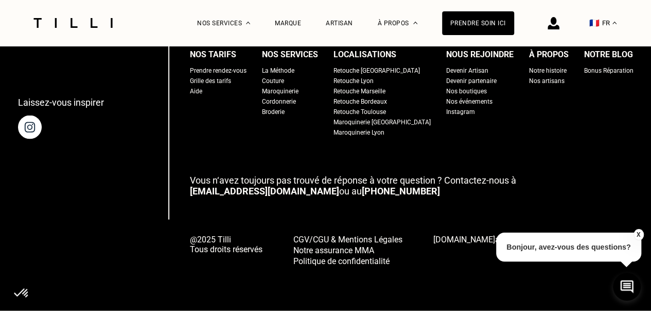  What do you see at coordinates (288, 23) in the screenshot?
I see `a: Marque` at bounding box center [288, 23].